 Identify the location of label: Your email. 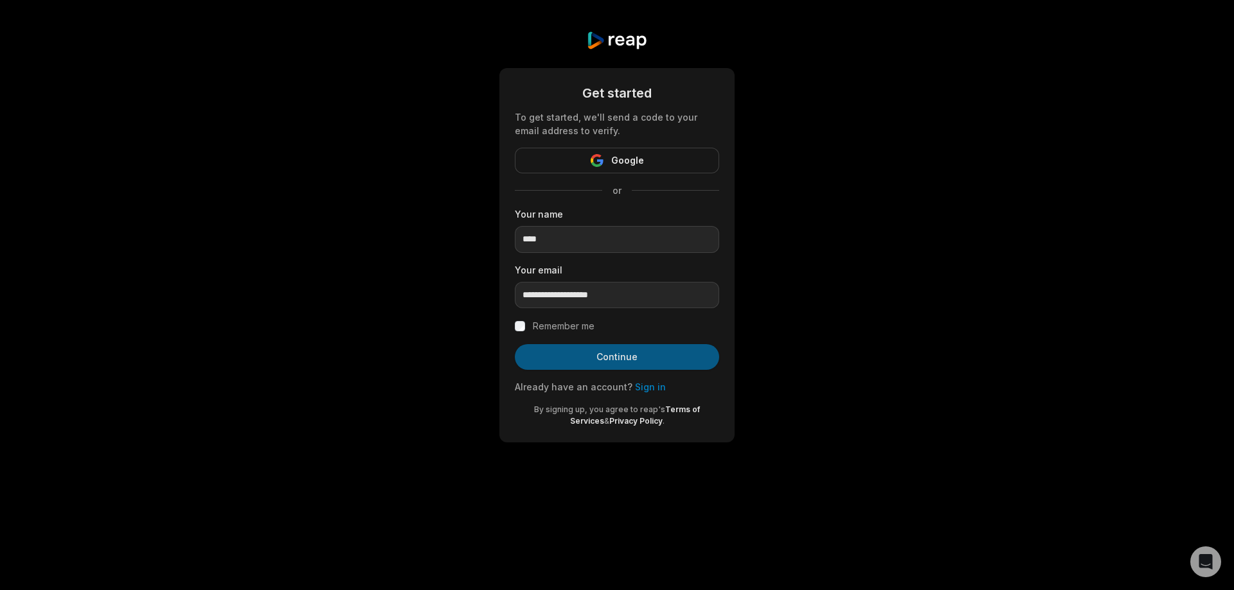
(617, 270).